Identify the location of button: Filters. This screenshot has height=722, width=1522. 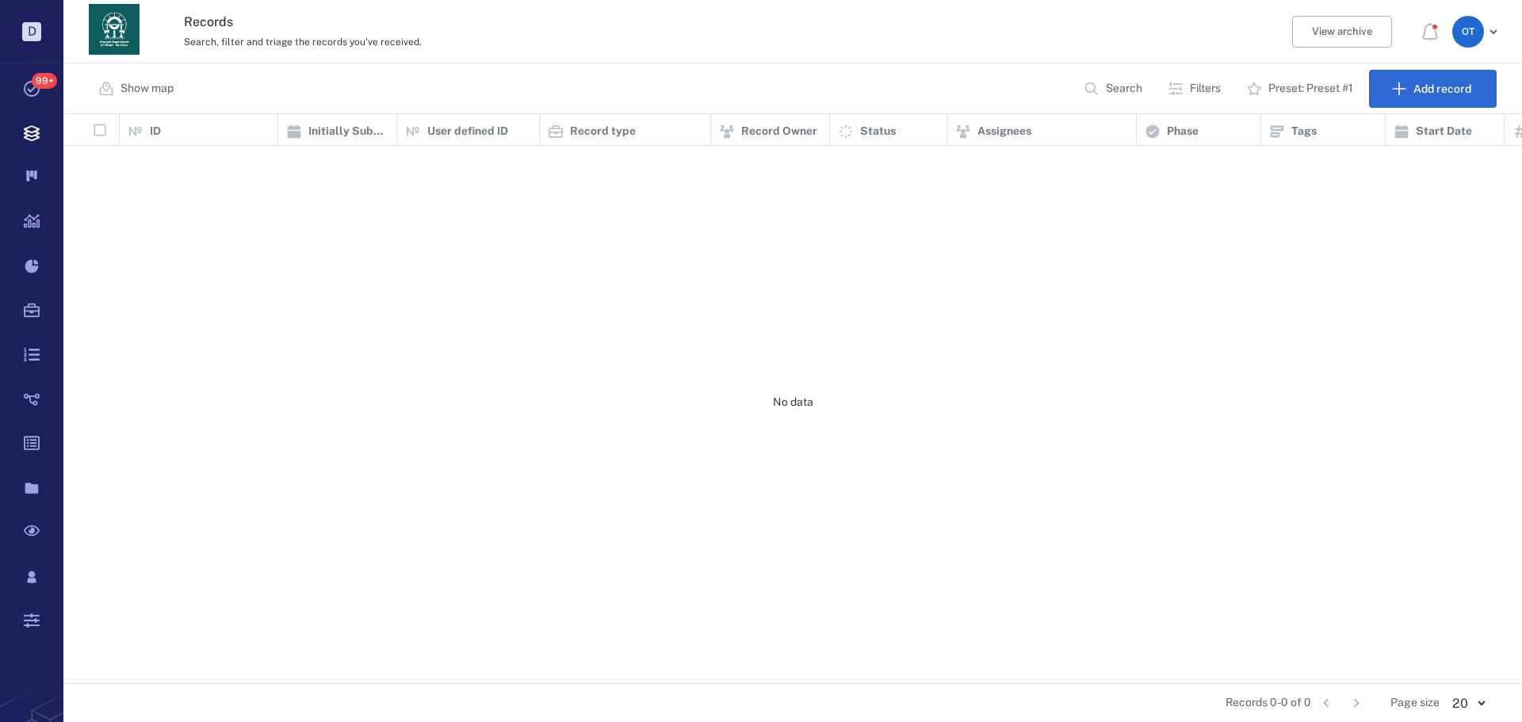
(1196, 89).